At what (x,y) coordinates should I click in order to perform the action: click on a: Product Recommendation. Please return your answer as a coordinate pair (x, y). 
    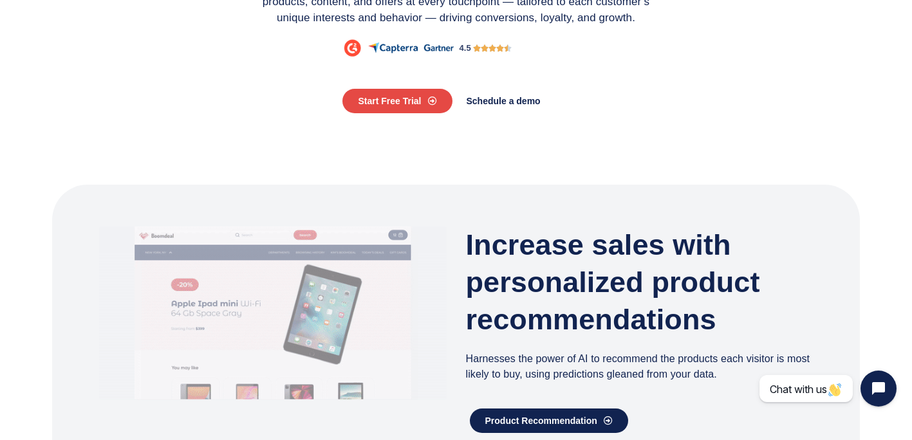
    Looking at the image, I should click on (549, 421).